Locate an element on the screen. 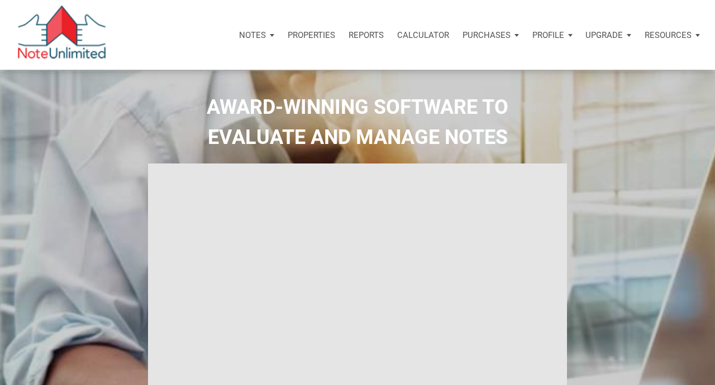 This screenshot has width=715, height=385. a: Calculator is located at coordinates (423, 35).